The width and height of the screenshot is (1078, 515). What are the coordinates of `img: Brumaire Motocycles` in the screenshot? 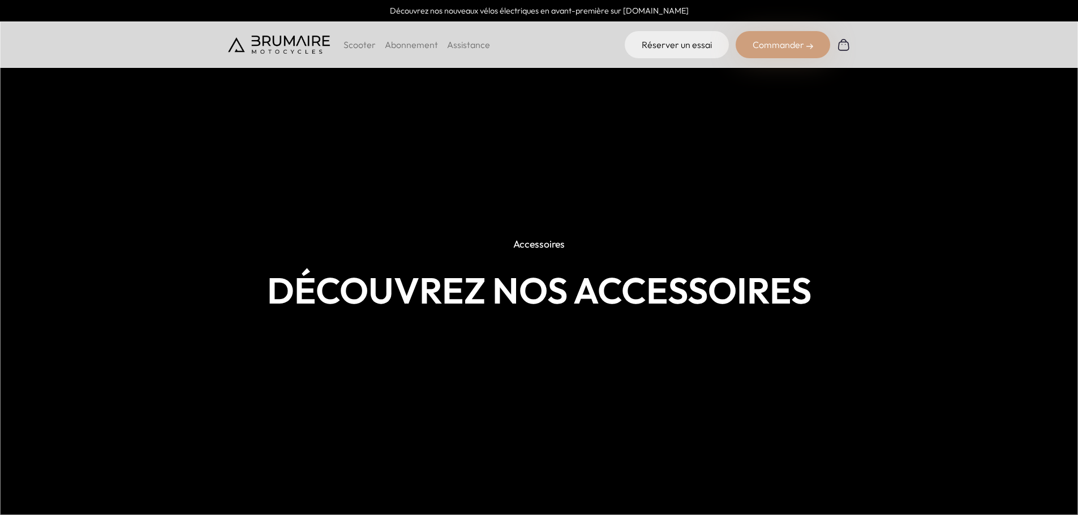 It's located at (279, 45).